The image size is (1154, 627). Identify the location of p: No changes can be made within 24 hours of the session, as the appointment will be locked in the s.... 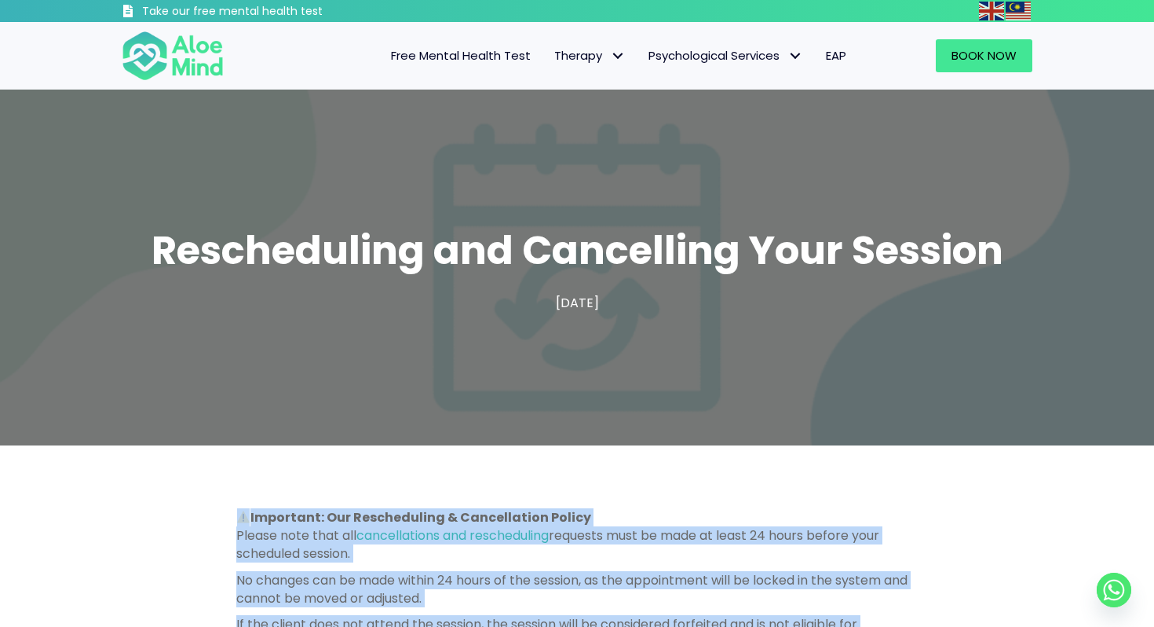
(577, 589).